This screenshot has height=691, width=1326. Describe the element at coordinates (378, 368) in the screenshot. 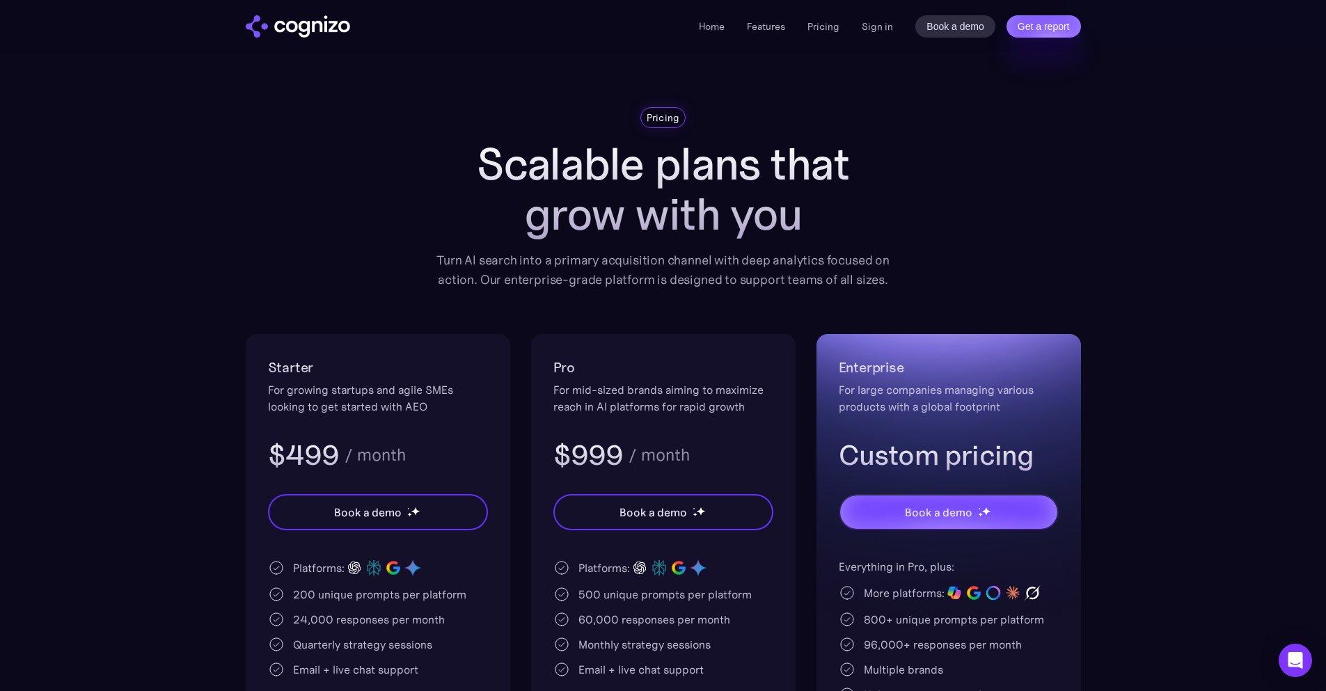

I see `h2: Starter` at that location.